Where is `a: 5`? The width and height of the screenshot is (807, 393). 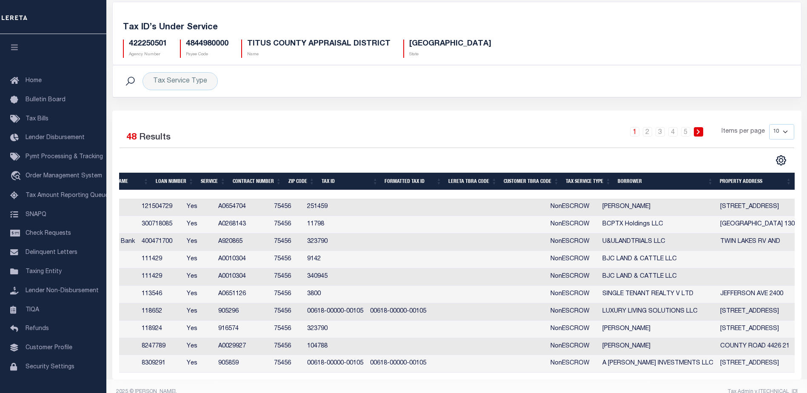 a: 5 is located at coordinates (686, 132).